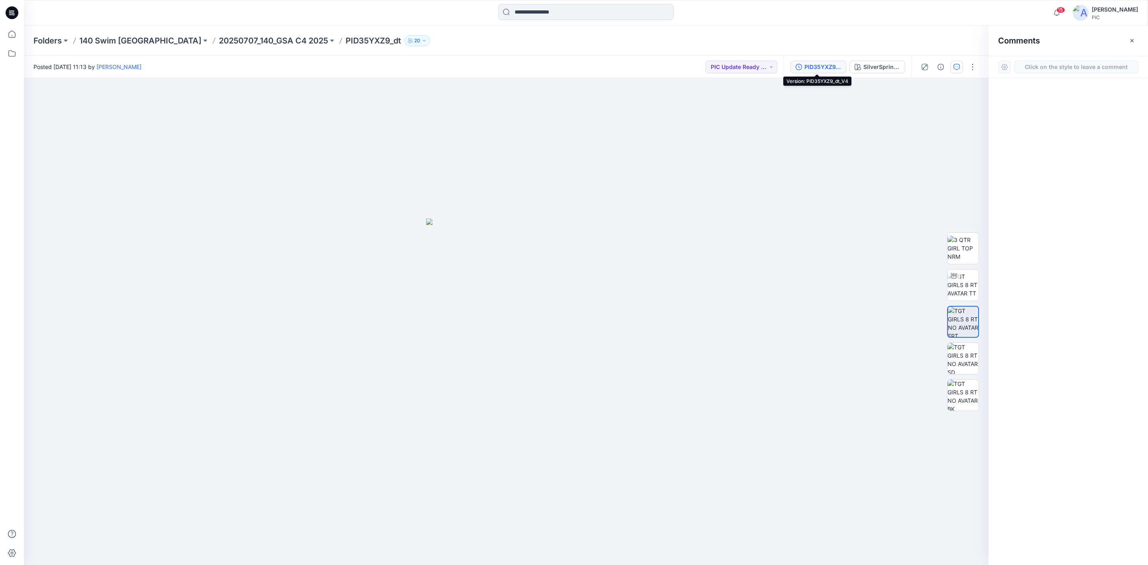 The image size is (1148, 565). I want to click on img: TGT GIRLS 8 RT NO AVATAR FRT, so click(963, 322).